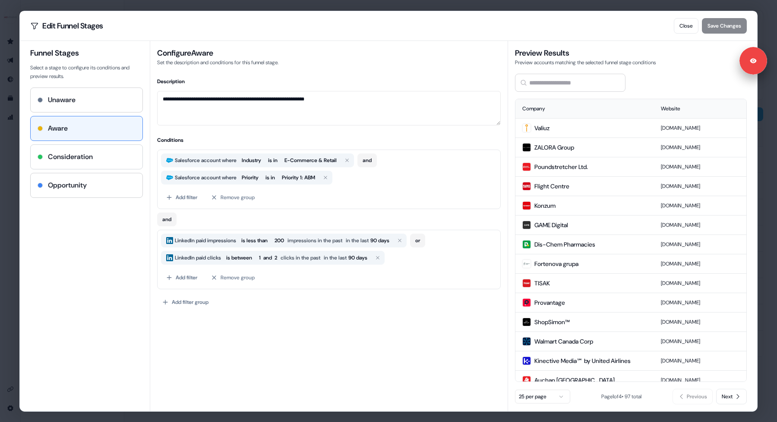 The height and width of the screenshot is (422, 777). What do you see at coordinates (731, 397) in the screenshot?
I see `button: Next` at bounding box center [731, 397].